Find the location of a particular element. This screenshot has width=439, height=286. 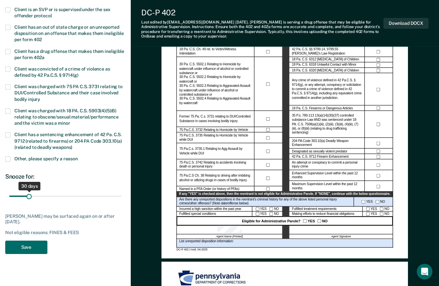

div: Making efforts to reduce financial obligations is located at coordinates (326, 214).